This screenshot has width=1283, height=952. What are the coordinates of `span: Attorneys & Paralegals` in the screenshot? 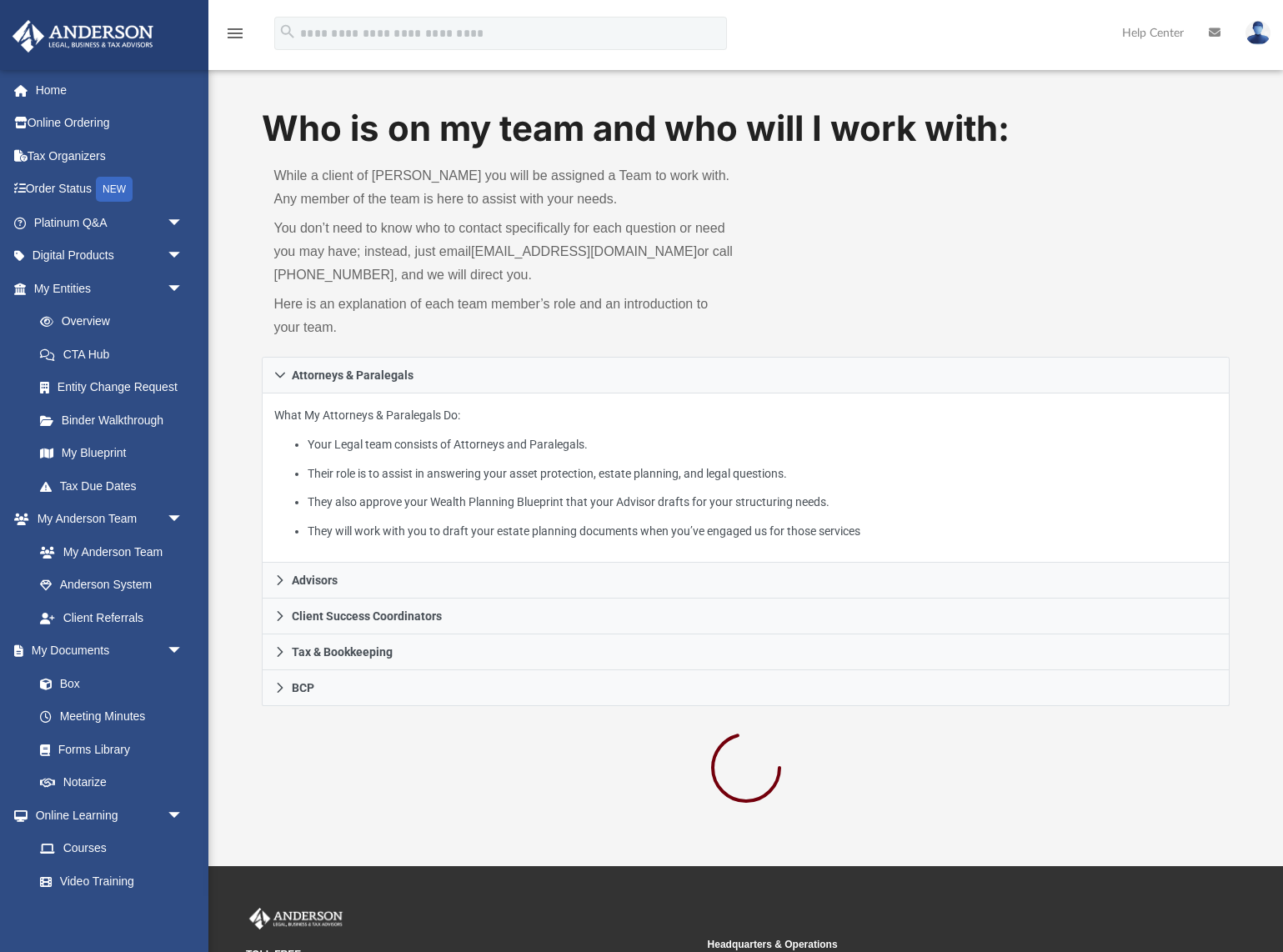 It's located at (353, 375).